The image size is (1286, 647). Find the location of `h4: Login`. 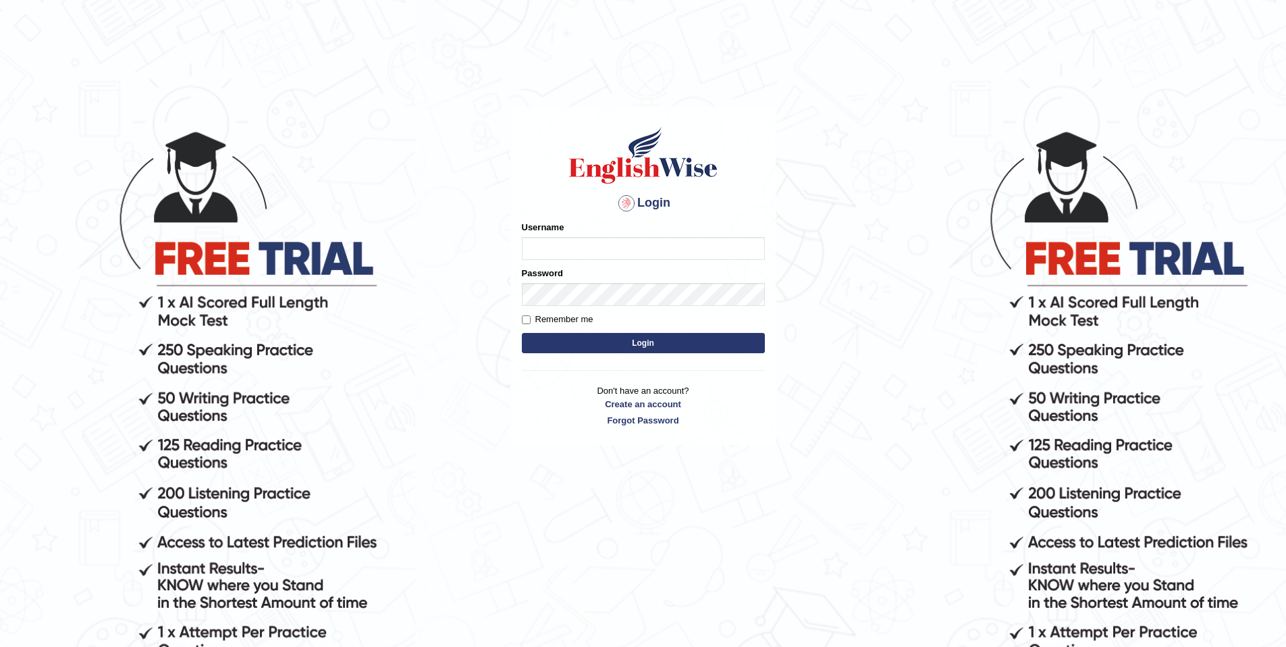

h4: Login is located at coordinates (643, 203).